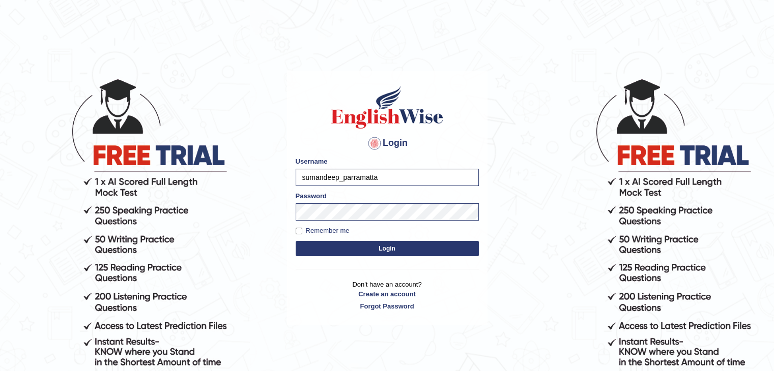 This screenshot has height=371, width=774. I want to click on h4: Login, so click(387, 143).